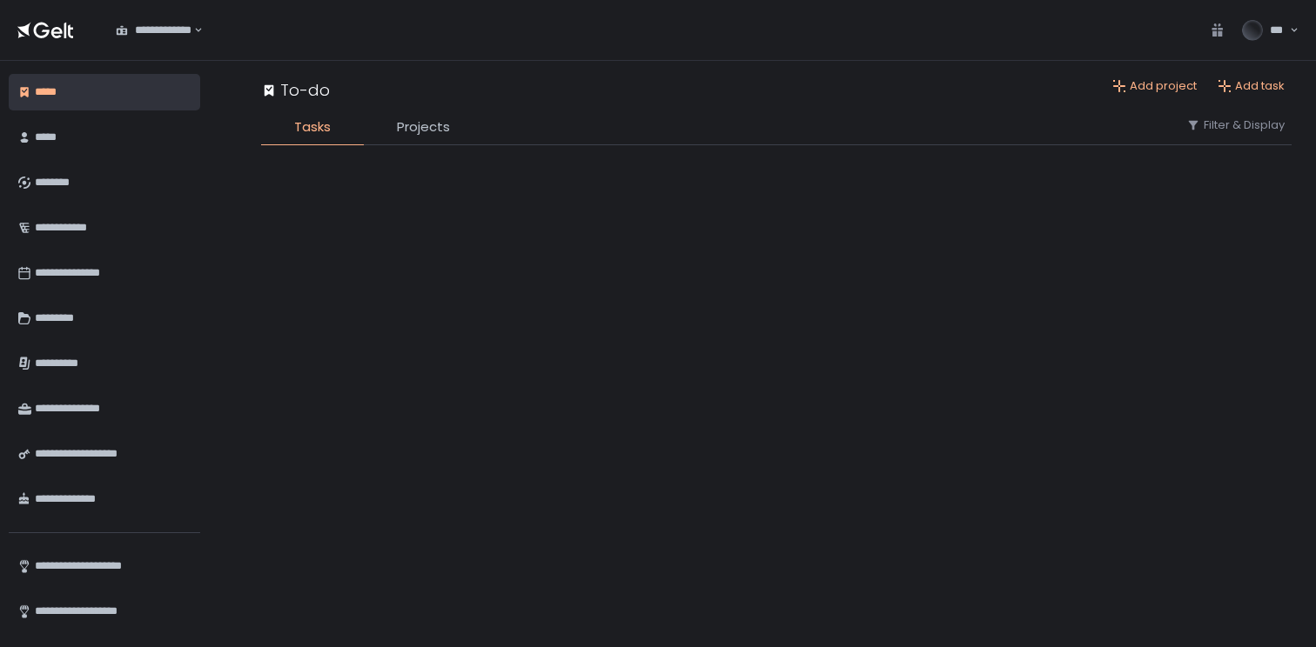 The height and width of the screenshot is (647, 1316). Describe the element at coordinates (1250, 86) in the screenshot. I see `div: Add task` at that location.